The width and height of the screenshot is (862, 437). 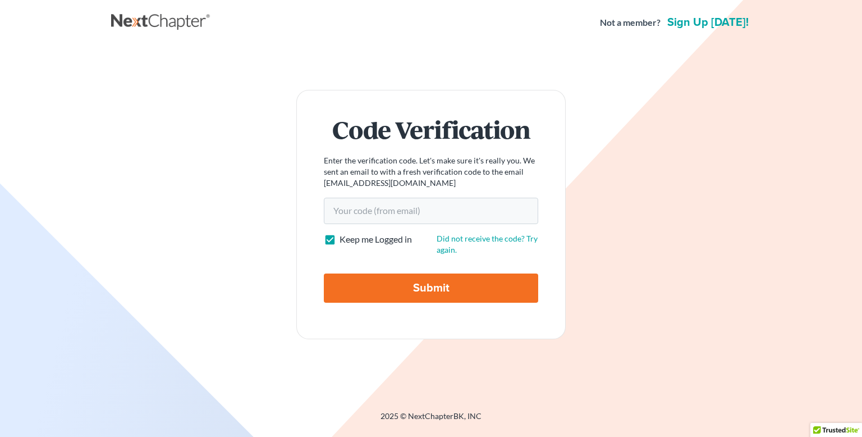 What do you see at coordinates (431, 129) in the screenshot?
I see `h1: Code Verification` at bounding box center [431, 129].